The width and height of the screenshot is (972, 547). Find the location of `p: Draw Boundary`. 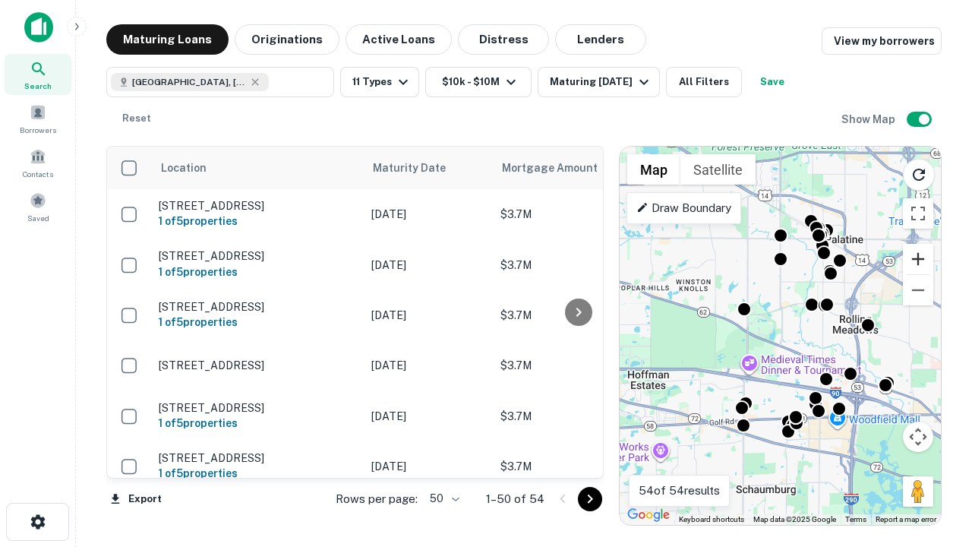

p: Draw Boundary is located at coordinates (684, 208).